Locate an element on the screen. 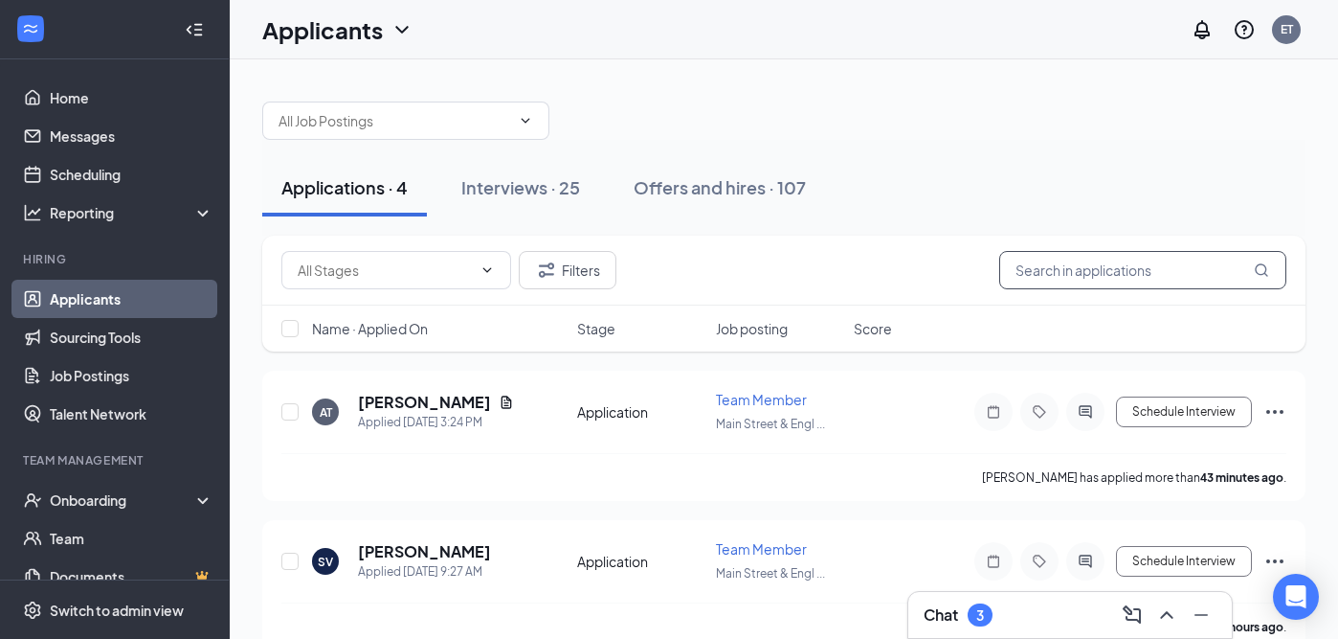 The width and height of the screenshot is (1338, 639). svg: Settings is located at coordinates (33, 610).